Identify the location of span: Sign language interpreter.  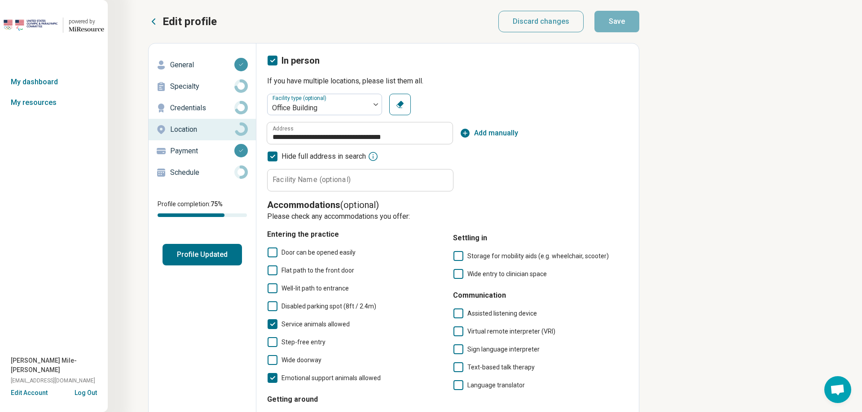
(503, 350).